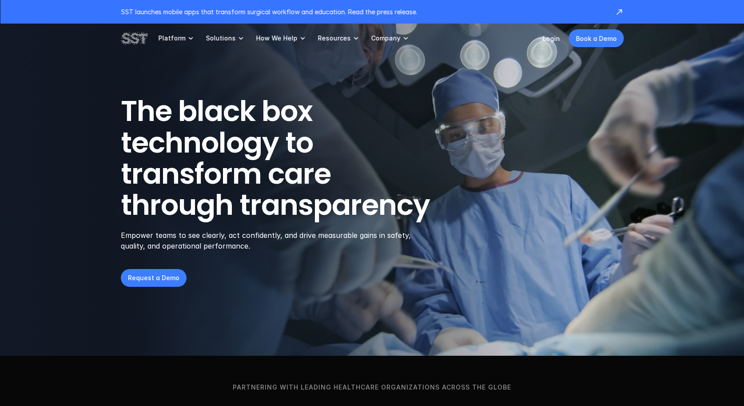 This screenshot has height=406, width=744. I want to click on p: Resources, so click(334, 38).